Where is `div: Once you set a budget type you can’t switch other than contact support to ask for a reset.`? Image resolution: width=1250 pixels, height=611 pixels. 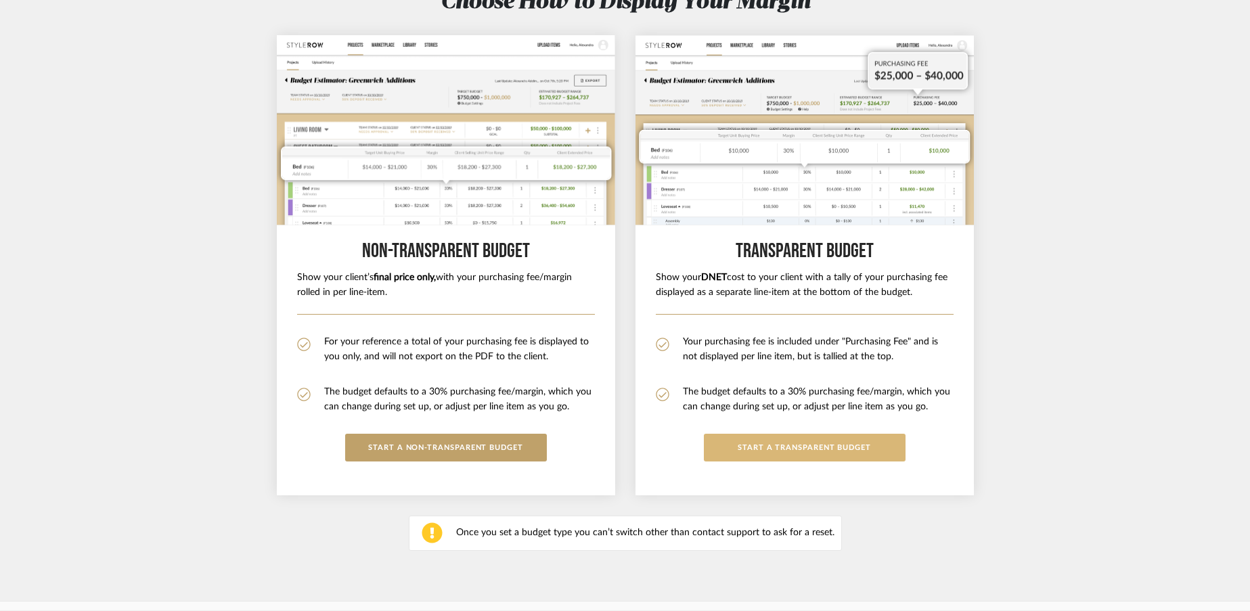
div: Once you set a budget type you can’t switch other than contact support to ask for a reset. is located at coordinates (625, 533).